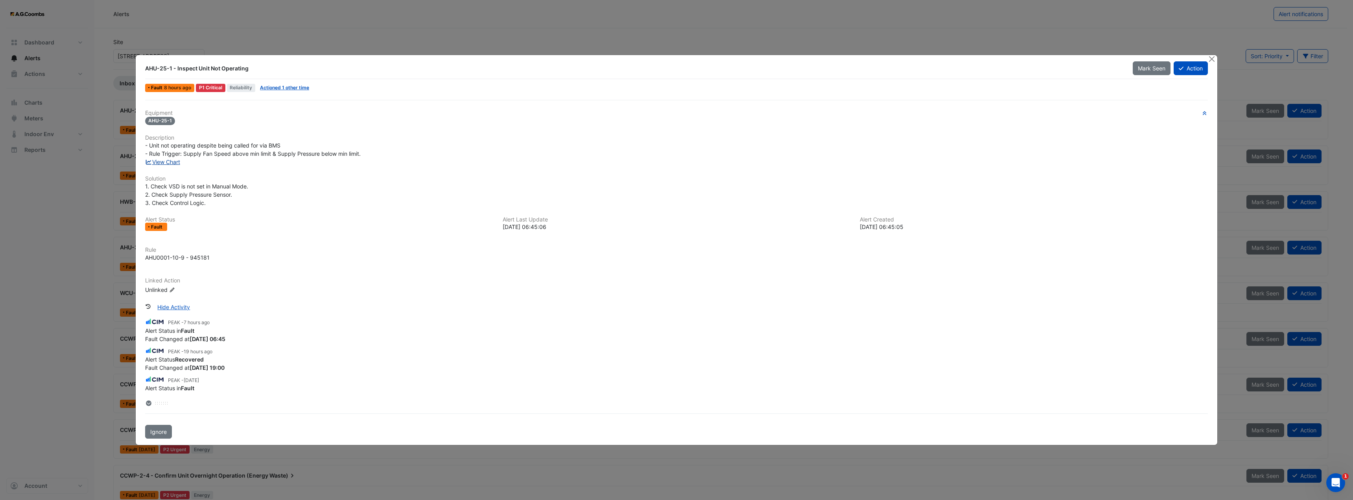  Describe the element at coordinates (177, 87) in the screenshot. I see `span: Tue 12-Aug-2025 06:45 AEST` at that location.